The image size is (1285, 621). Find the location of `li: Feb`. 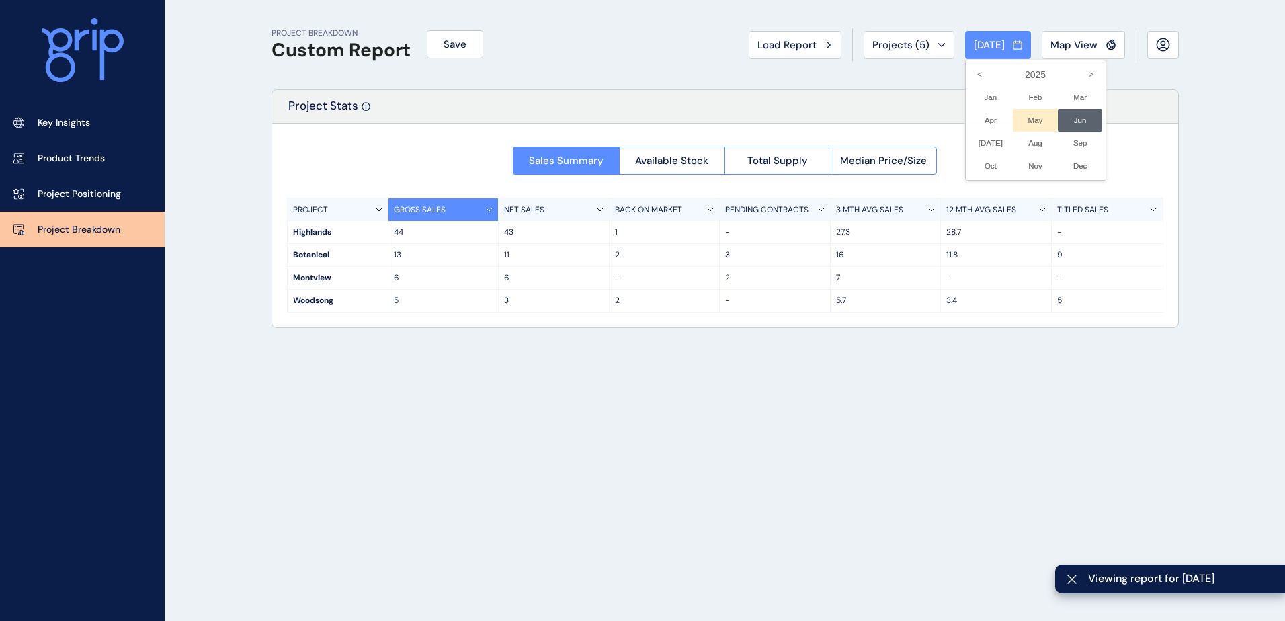

li: Feb is located at coordinates (1035, 97).